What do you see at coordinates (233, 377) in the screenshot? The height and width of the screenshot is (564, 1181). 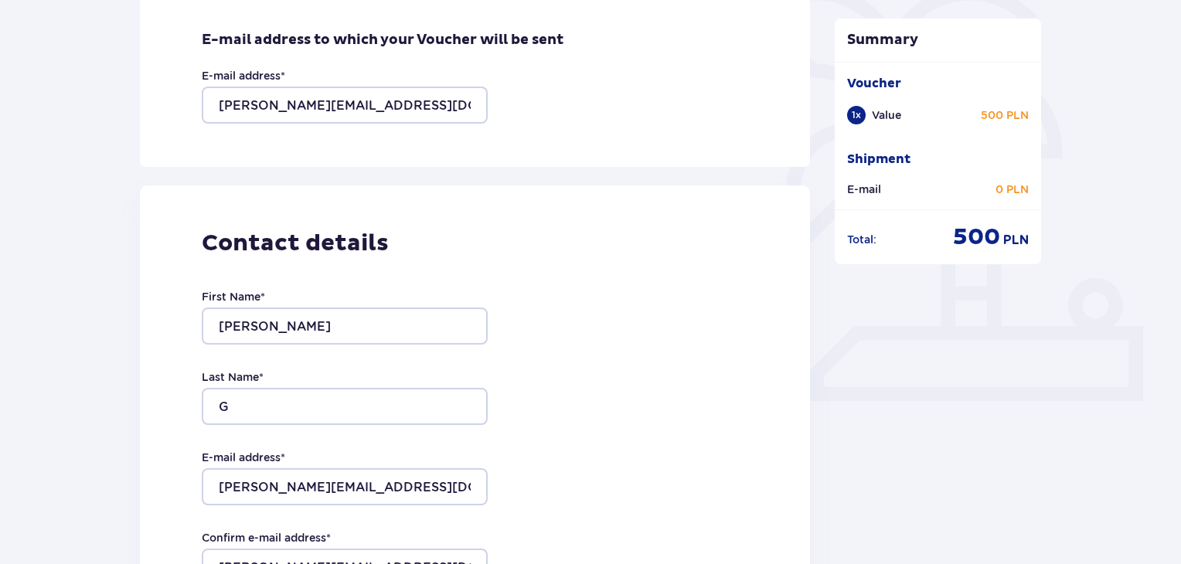 I see `label: Last Name *` at bounding box center [233, 377].